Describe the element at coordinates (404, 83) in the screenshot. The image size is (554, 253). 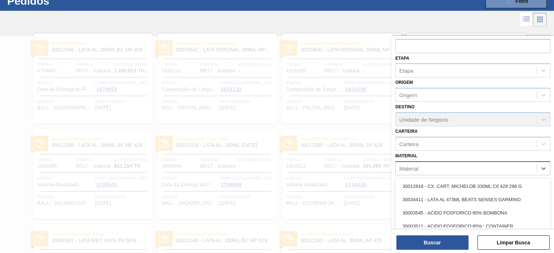
I see `label: Origem` at that location.